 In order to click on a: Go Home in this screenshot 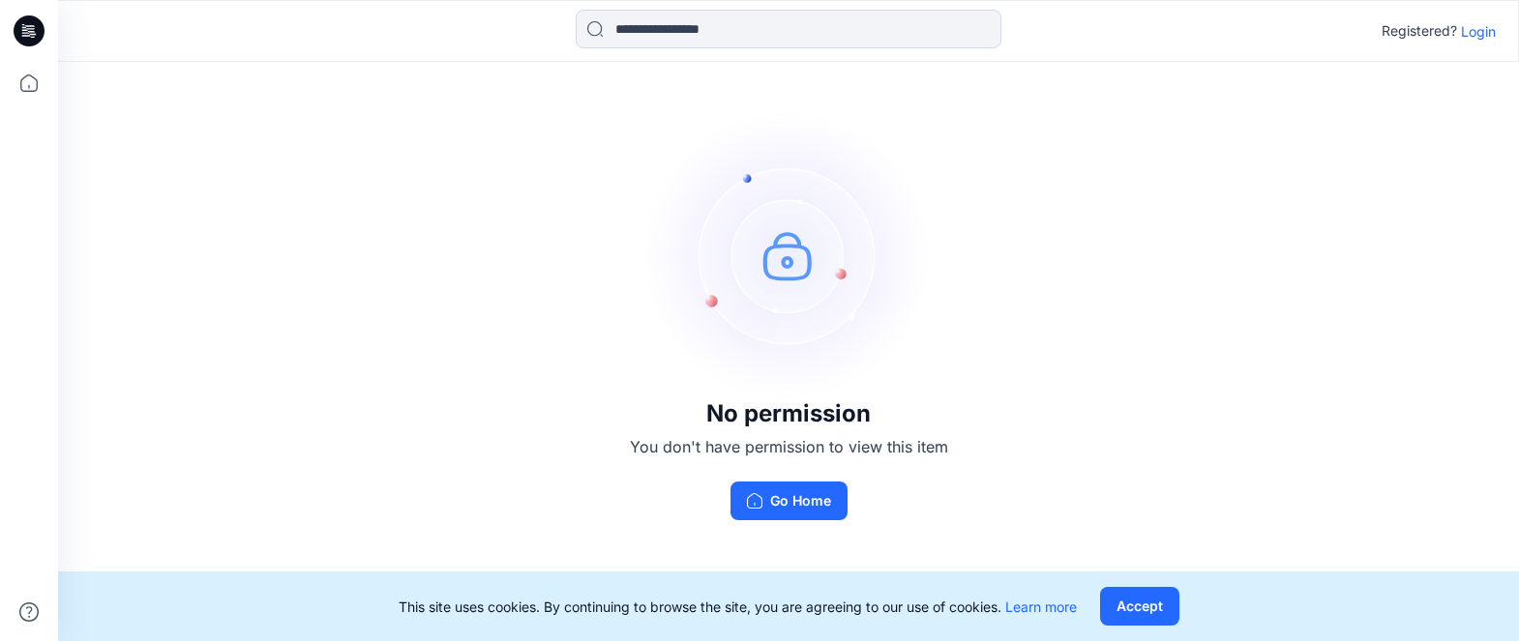, I will do `click(788, 501)`.